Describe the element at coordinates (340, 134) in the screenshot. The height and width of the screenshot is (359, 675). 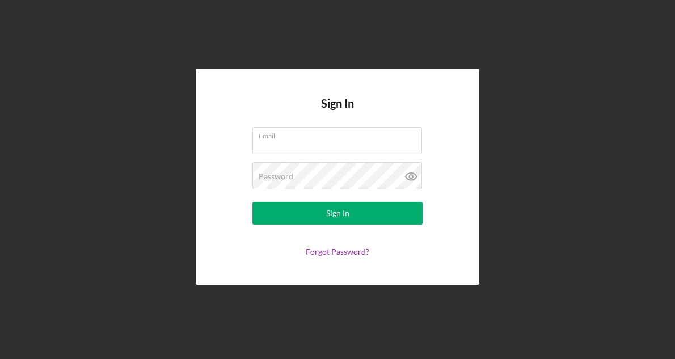
I see `label: Email` at that location.